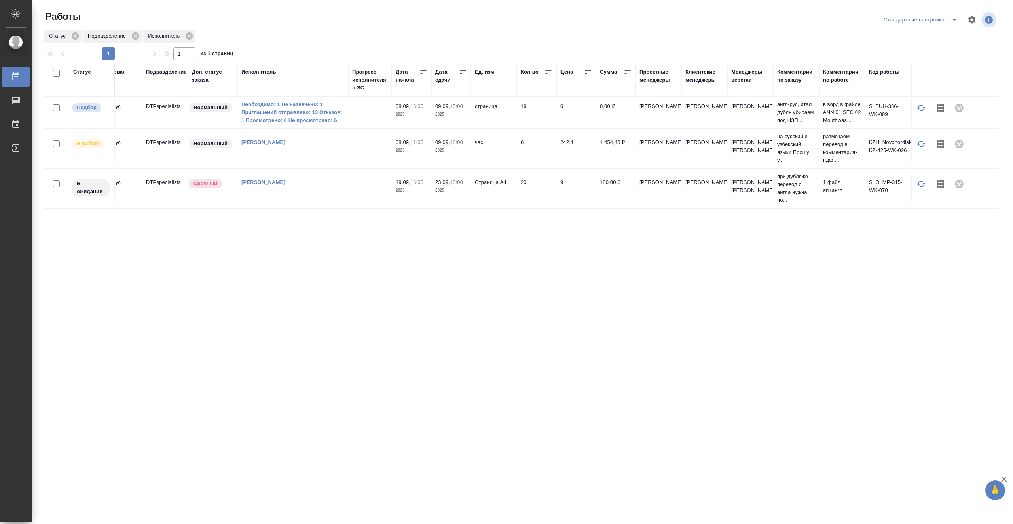 The image size is (1013, 524). What do you see at coordinates (576, 148) in the screenshot?
I see `td: 242.4` at bounding box center [576, 148].